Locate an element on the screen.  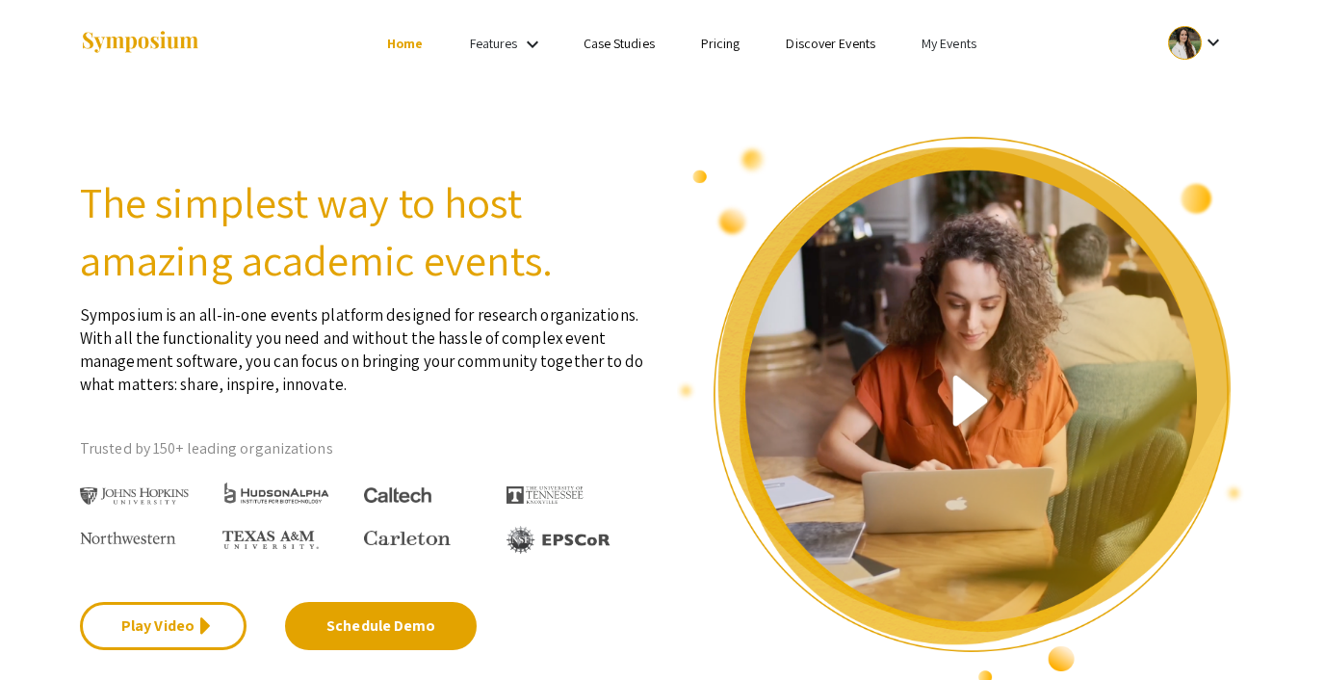
a: Schedule Demo is located at coordinates (380, 626).